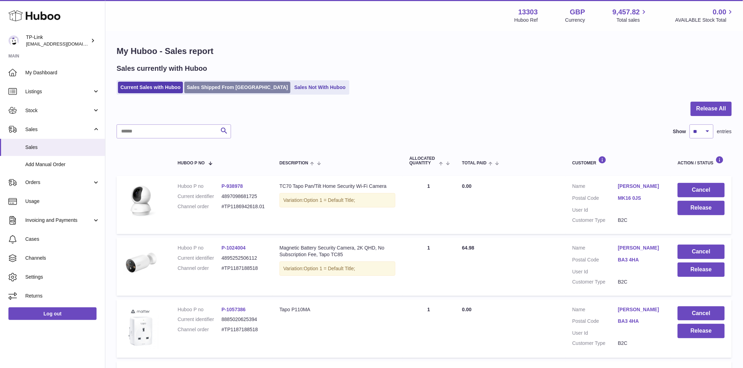  Describe the element at coordinates (243, 197) in the screenshot. I see `dd: 4897098681725` at that location.